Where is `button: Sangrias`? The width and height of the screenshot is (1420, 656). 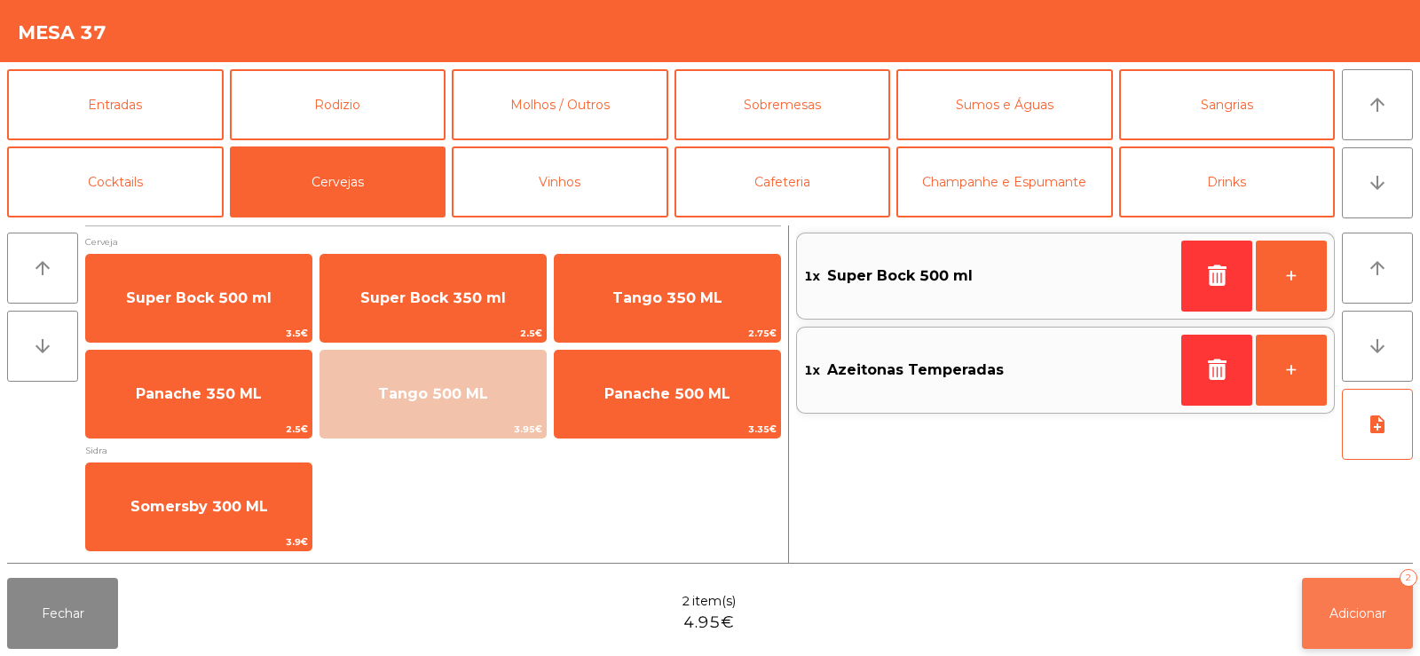 button: Sangrias is located at coordinates (1227, 105).